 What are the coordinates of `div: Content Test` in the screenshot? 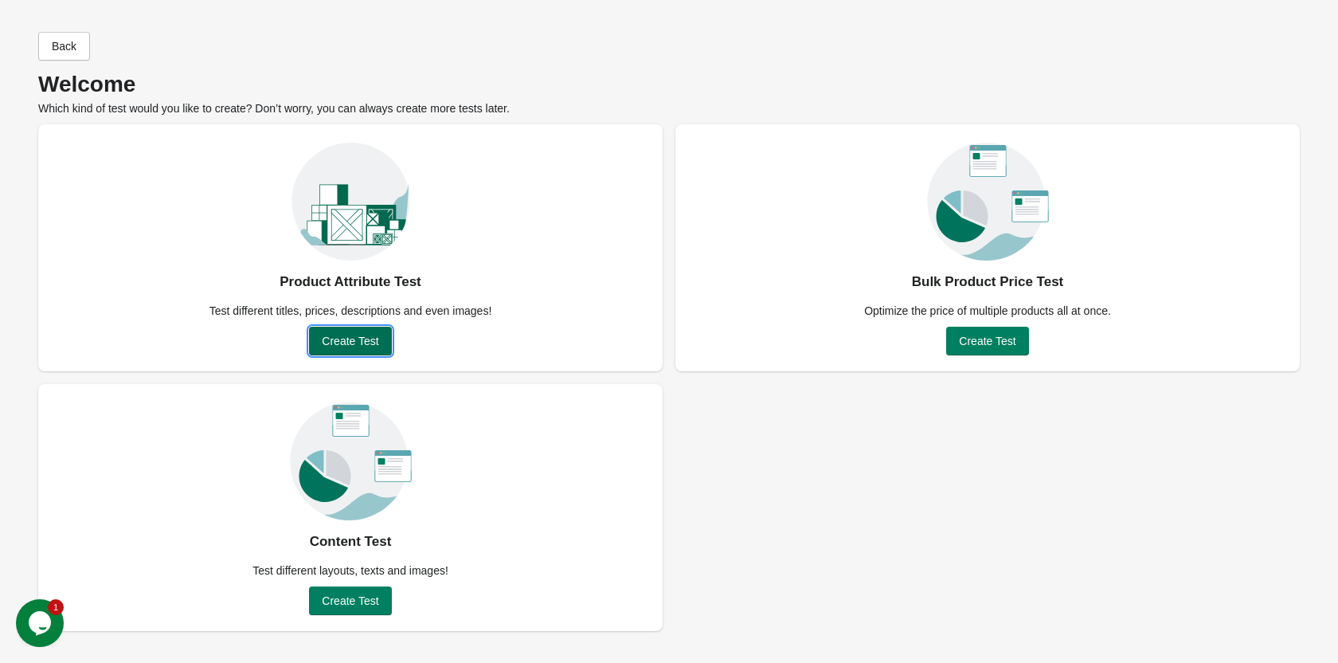 It's located at (351, 542).